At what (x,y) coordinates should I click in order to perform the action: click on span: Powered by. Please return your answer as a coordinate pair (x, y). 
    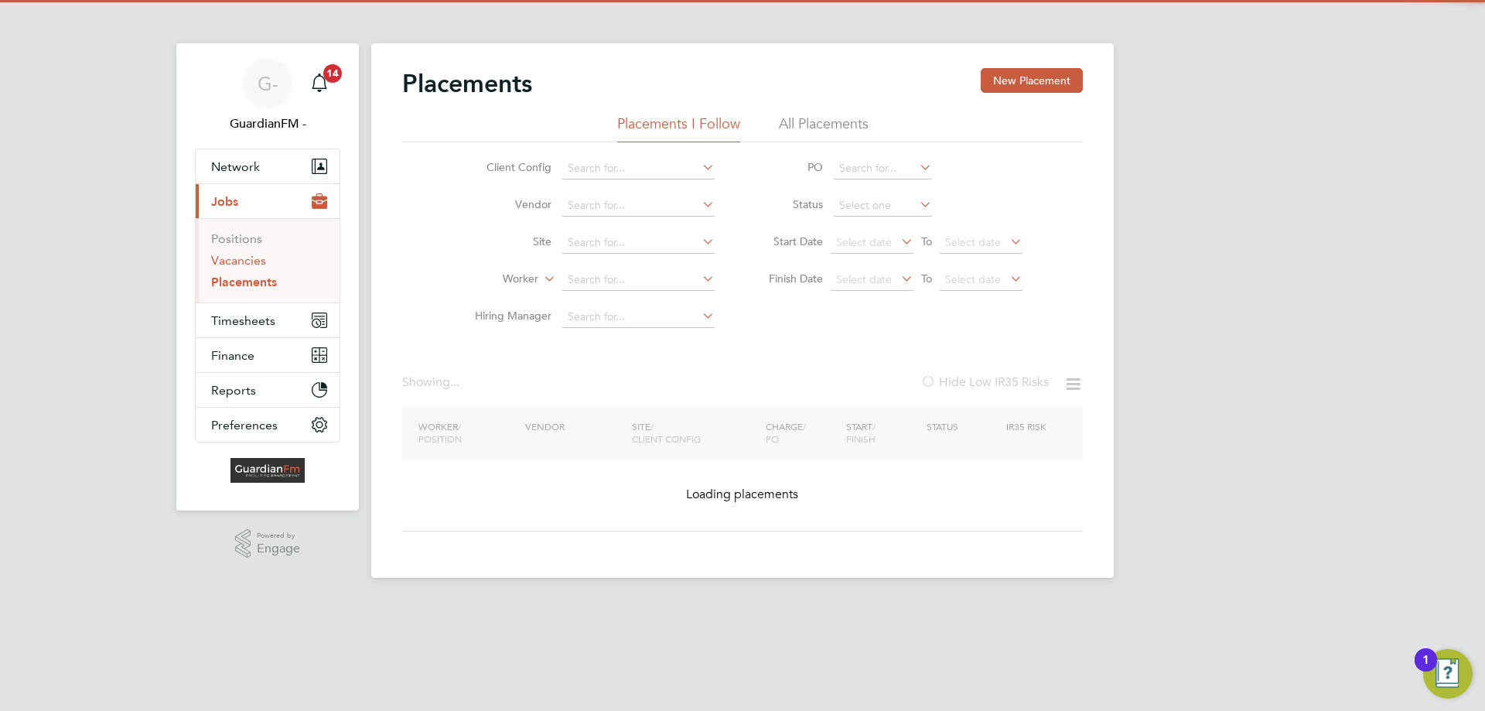
    Looking at the image, I should click on (278, 535).